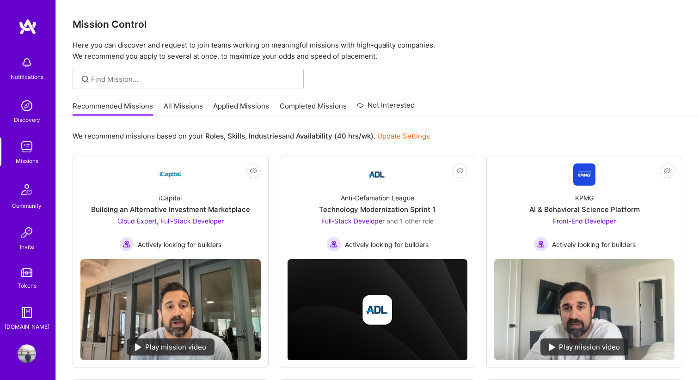 This screenshot has width=699, height=380. Describe the element at coordinates (377, 51) in the screenshot. I see `p: Here you can discover and request to join teams working on meaningful missions with high-quality ...` at that location.